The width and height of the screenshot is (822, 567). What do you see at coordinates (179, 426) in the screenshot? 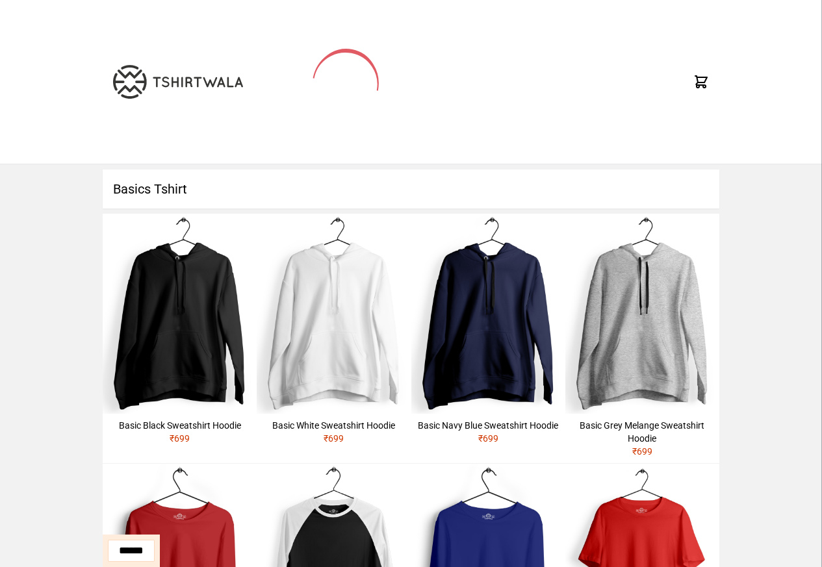
I see `div: Basic Black Sweatshirt Hoodie` at bounding box center [179, 426].